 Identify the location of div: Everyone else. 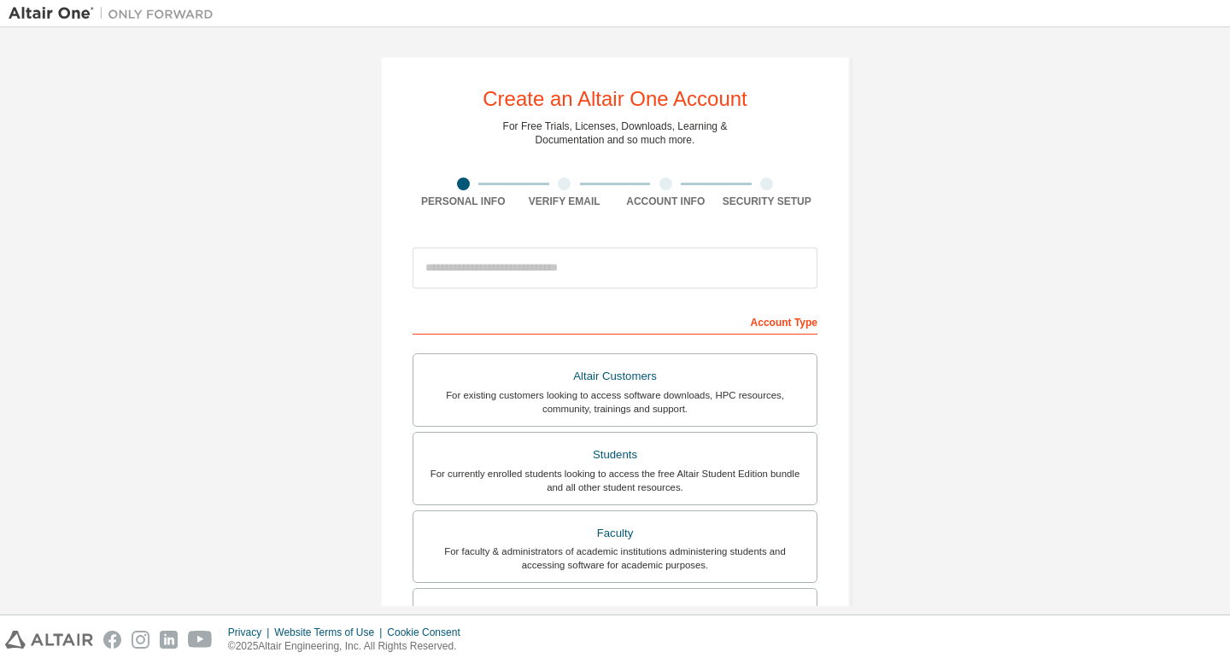
(615, 611).